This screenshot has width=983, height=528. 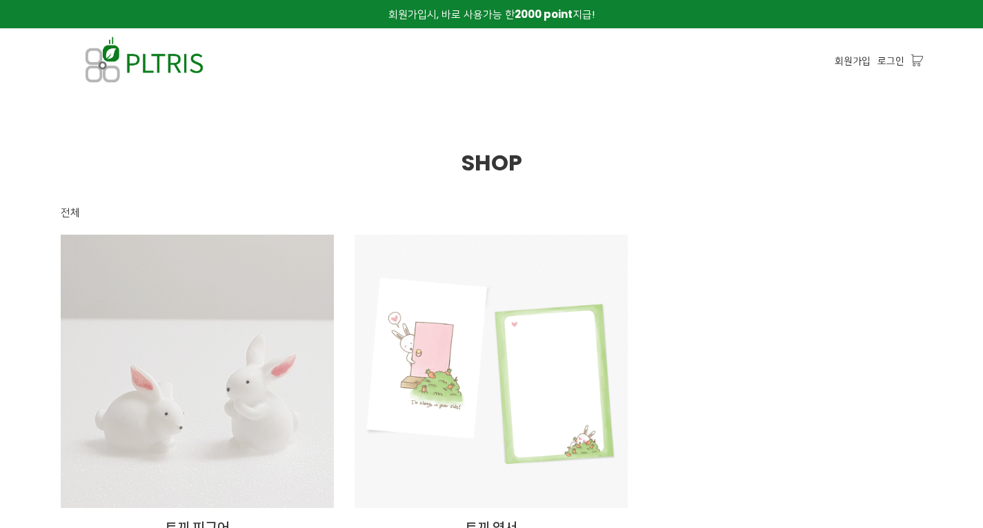 I want to click on span: SHOP, so click(x=492, y=162).